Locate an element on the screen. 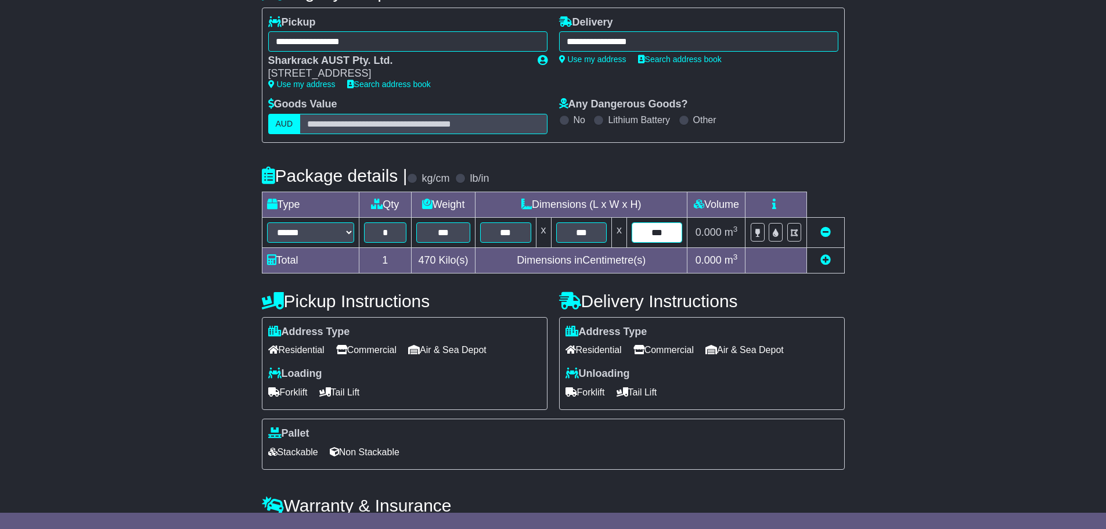 The width and height of the screenshot is (1106, 529). label: kg/cm is located at coordinates (436, 179).